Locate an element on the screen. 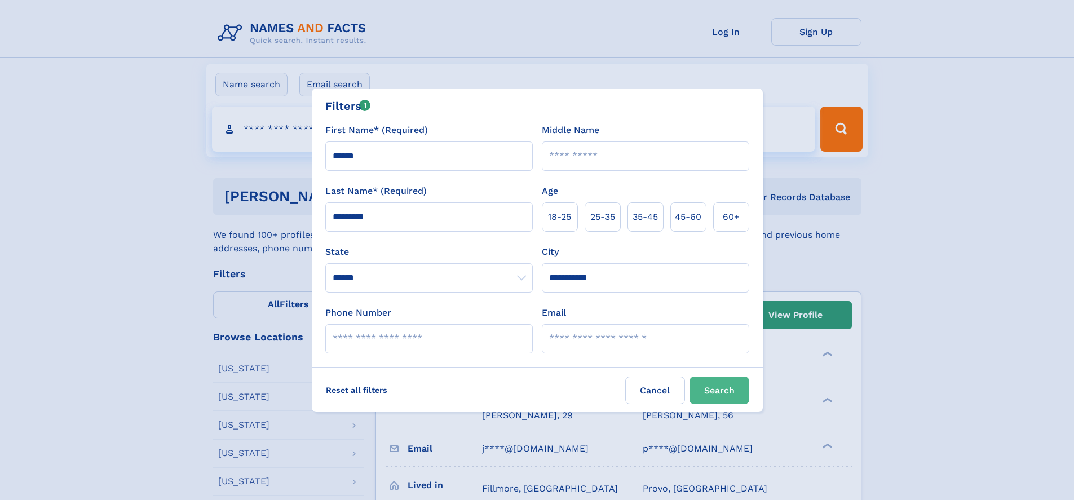 This screenshot has width=1074, height=500. div: Filters is located at coordinates (348, 106).